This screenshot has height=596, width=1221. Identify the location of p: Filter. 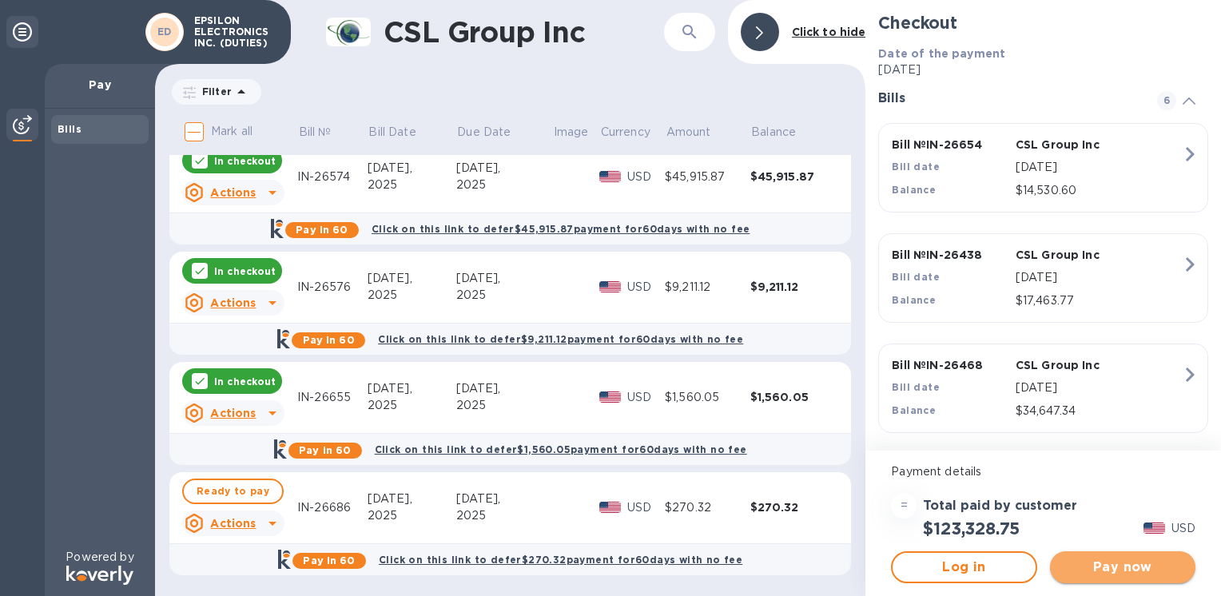
(213, 91).